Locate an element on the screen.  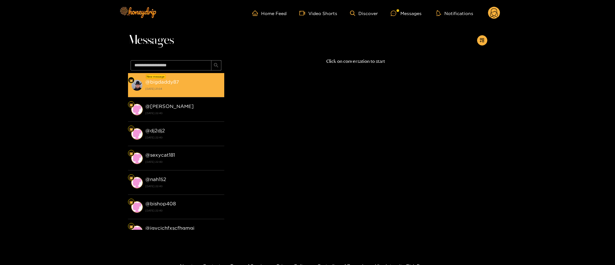
div: New message is located at coordinates (156, 77).